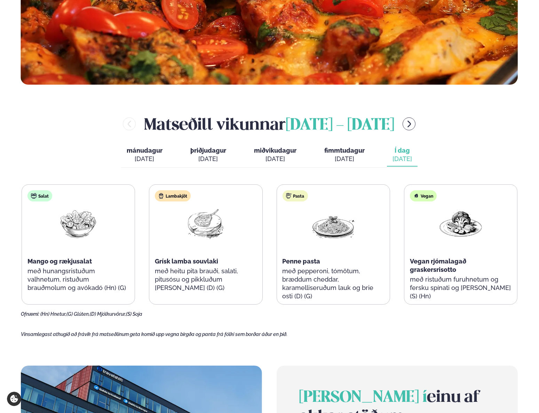 This screenshot has height=413, width=539. What do you see at coordinates (154, 334) in the screenshot?
I see `span: Vinsamlegast athugið að frávik frá matseðlinum geta komið upp vegna birgða og panta frá fólki sem...` at bounding box center [154, 334].